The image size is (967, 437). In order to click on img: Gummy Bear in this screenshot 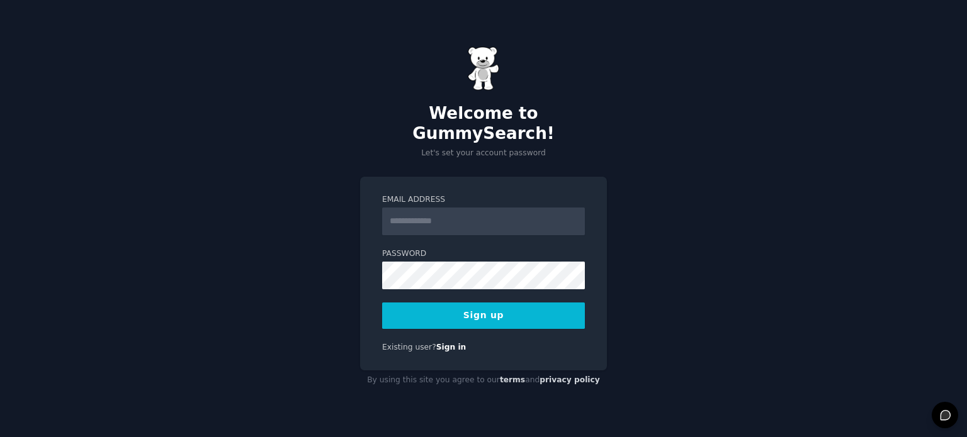, I will do `click(483, 69)`.